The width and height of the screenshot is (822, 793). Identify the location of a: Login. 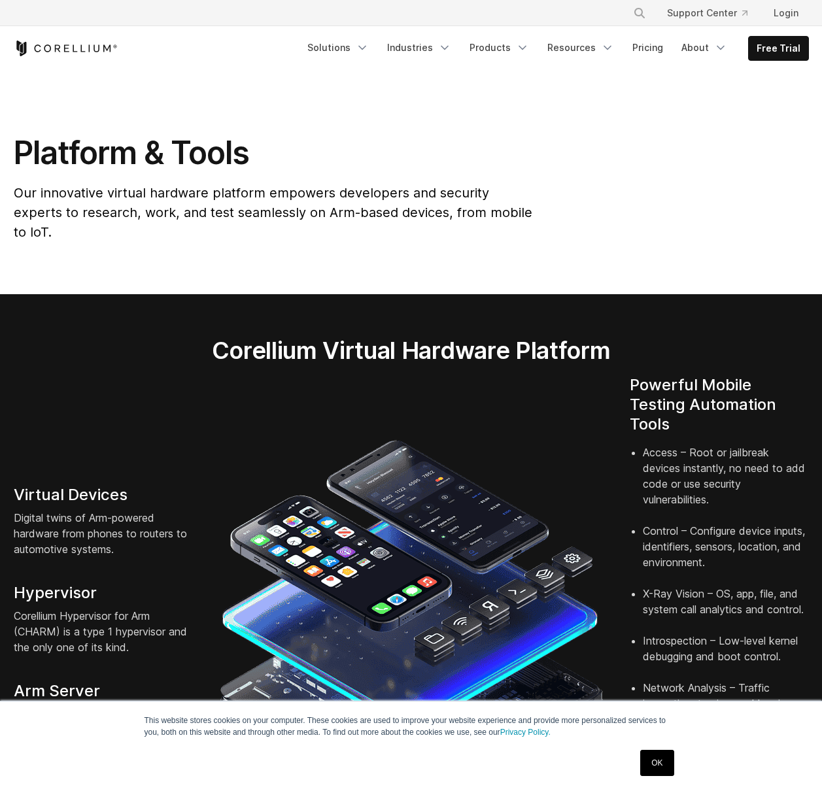
(786, 13).